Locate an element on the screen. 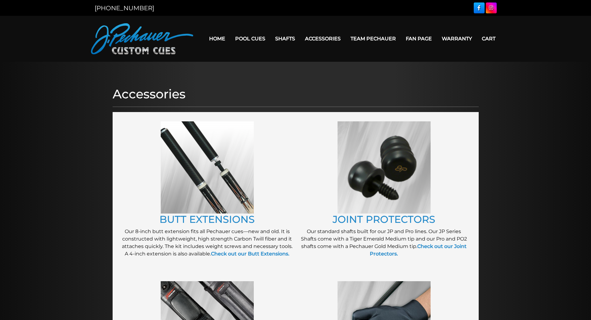  a: Shafts is located at coordinates (285, 38).